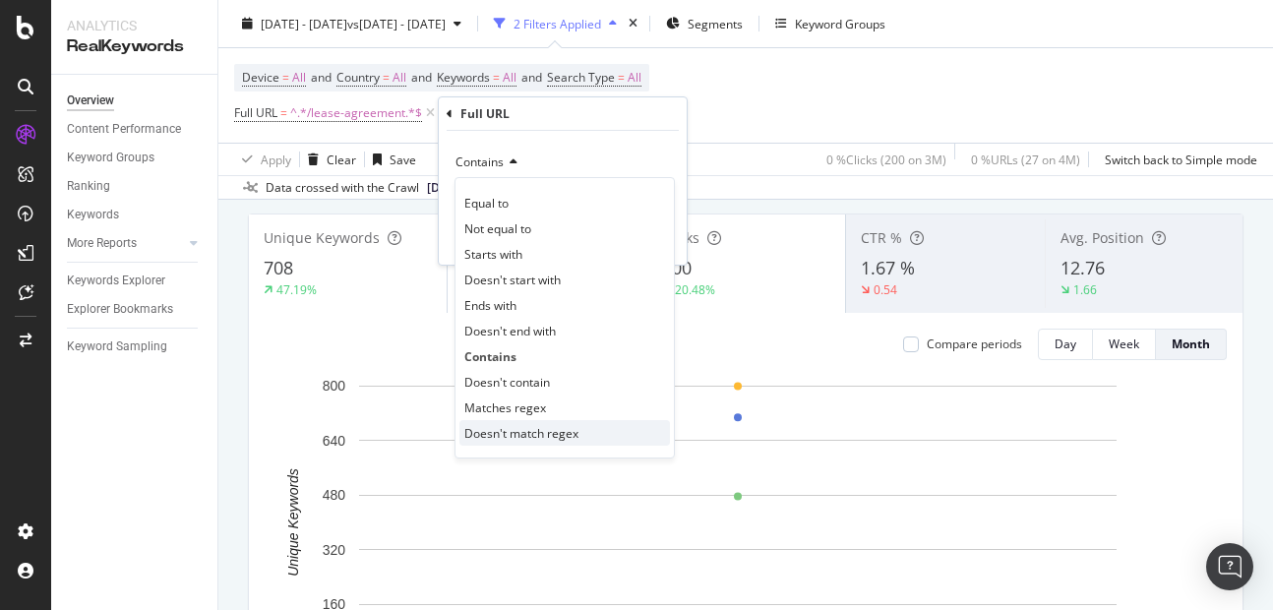  I want to click on span: Doesn't contain, so click(507, 382).